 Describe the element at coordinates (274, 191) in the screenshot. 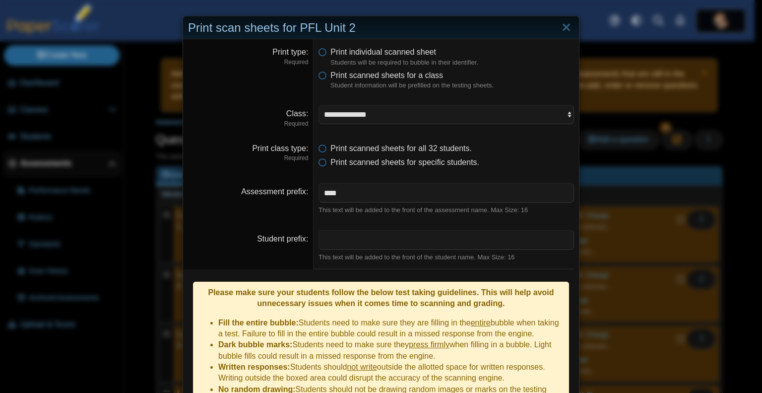

I see `label: Assessment prefix` at that location.